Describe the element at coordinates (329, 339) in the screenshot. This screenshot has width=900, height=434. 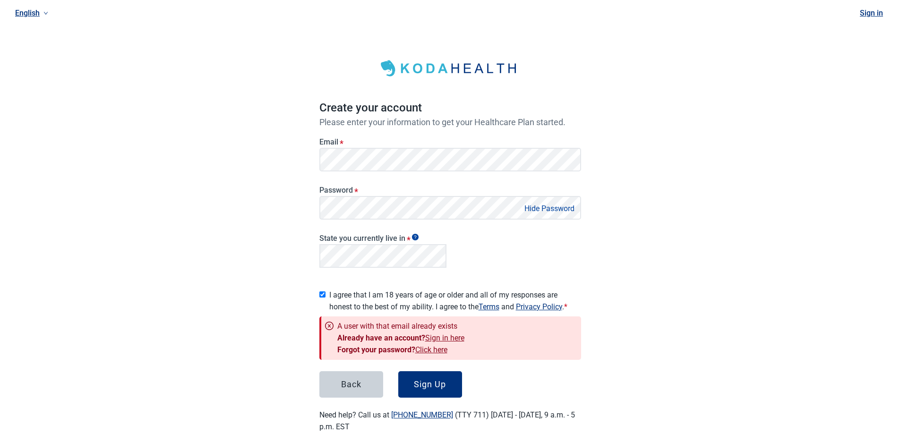
I see `span: close-circle` at that location.